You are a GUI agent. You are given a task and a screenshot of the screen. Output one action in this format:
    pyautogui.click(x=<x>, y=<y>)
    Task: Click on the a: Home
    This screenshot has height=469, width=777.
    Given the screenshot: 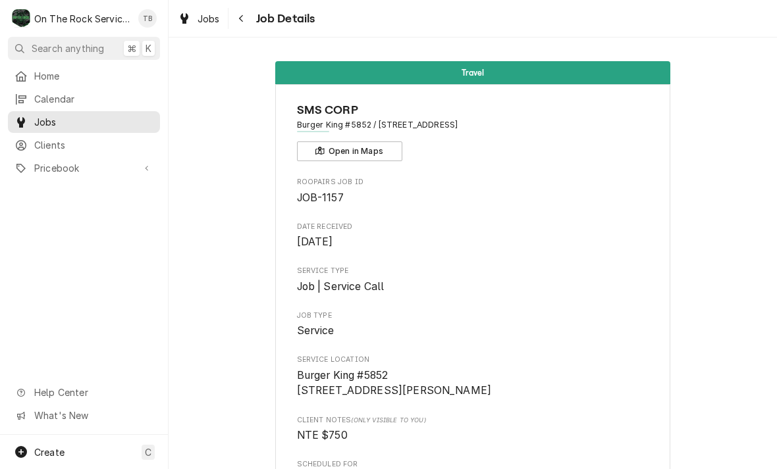 What is the action you would take?
    pyautogui.click(x=84, y=76)
    